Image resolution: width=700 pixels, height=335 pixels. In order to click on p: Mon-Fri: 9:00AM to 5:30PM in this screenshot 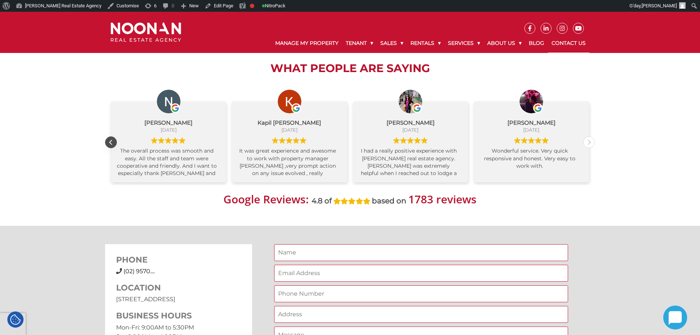, I will do `click(179, 327)`.